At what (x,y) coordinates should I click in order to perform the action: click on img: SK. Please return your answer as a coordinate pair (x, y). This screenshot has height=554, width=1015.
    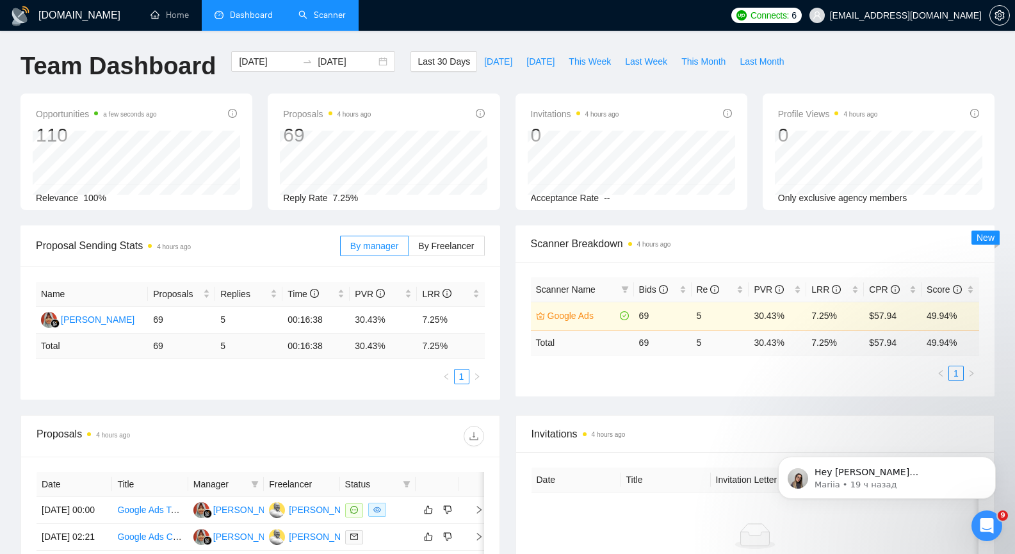
    Looking at the image, I should click on (201, 537).